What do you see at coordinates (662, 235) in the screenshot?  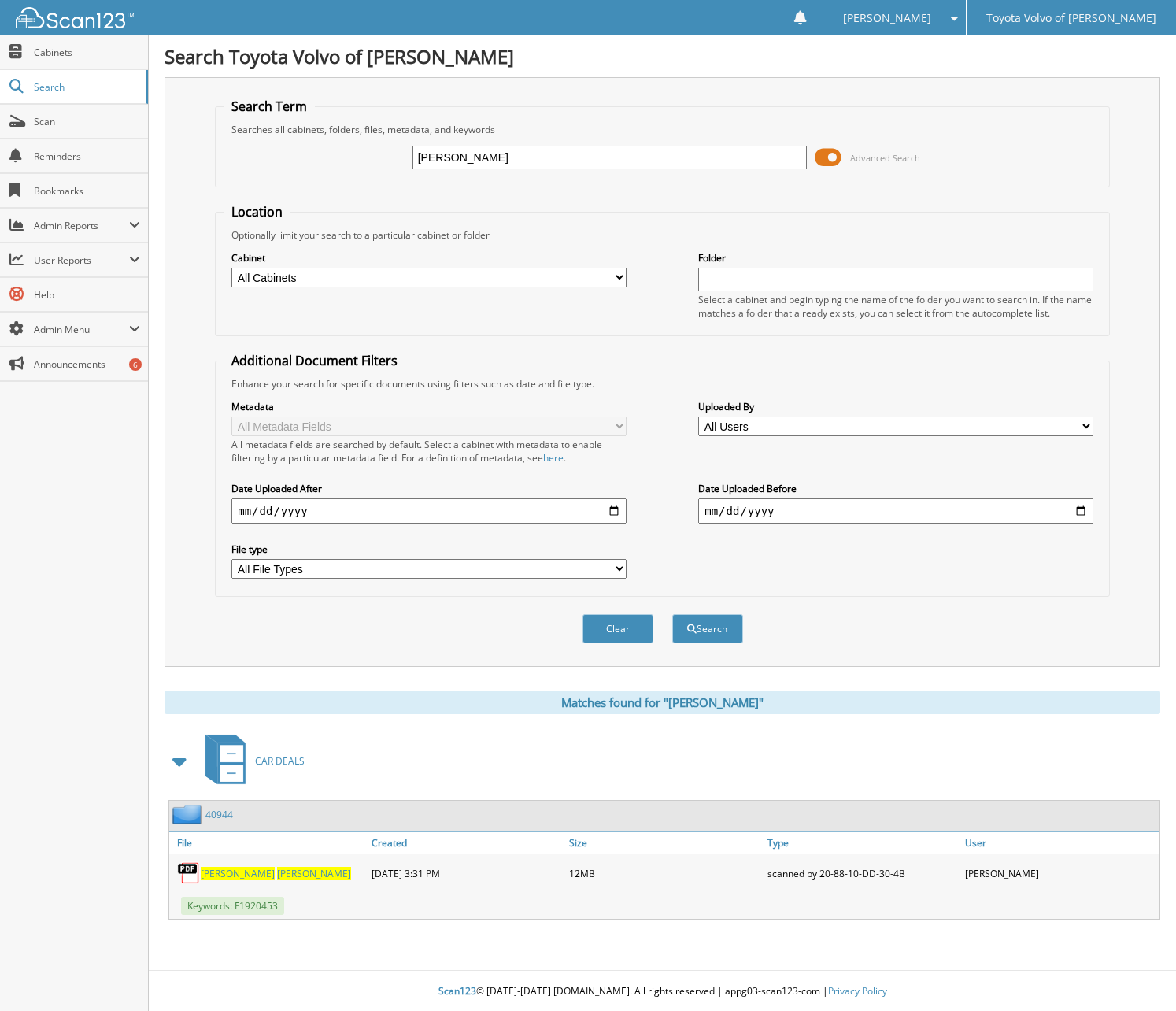 I see `div: Optionally limit your search to a particular cabinet or folder` at bounding box center [662, 235].